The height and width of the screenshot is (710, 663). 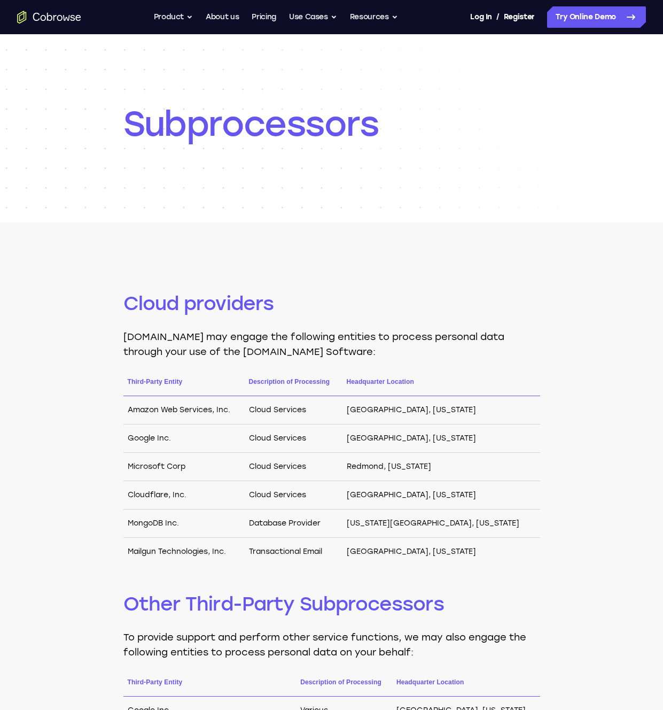 I want to click on p: To provide support and perform other service functions, we may also engage the following entities..., so click(x=332, y=644).